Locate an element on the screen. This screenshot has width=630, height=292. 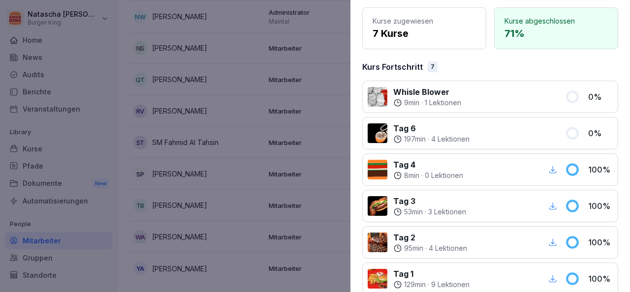
p: Tag 6 is located at coordinates (431, 128).